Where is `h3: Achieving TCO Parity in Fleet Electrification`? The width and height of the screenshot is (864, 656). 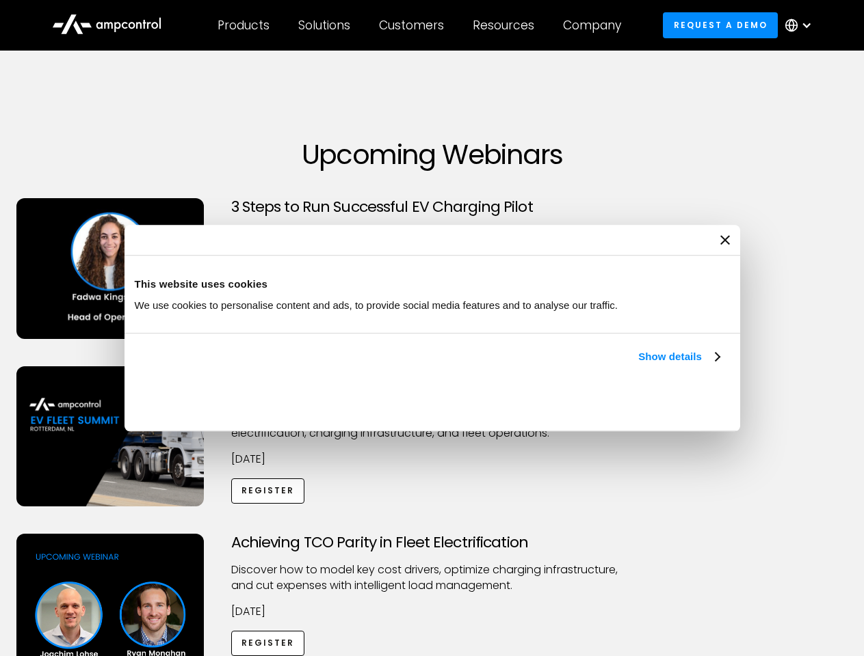 h3: Achieving TCO Parity in Fleet Electrification is located at coordinates (432, 543).